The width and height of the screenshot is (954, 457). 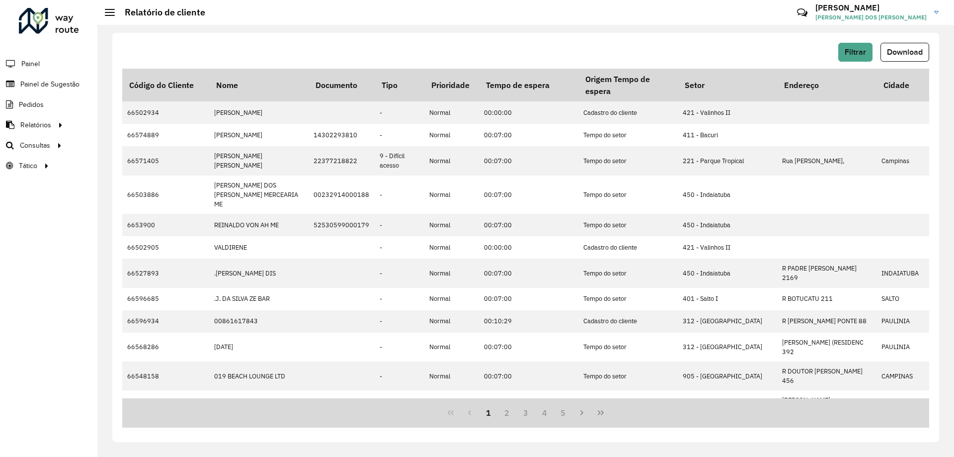 I want to click on td: 02021967, so click(x=259, y=409).